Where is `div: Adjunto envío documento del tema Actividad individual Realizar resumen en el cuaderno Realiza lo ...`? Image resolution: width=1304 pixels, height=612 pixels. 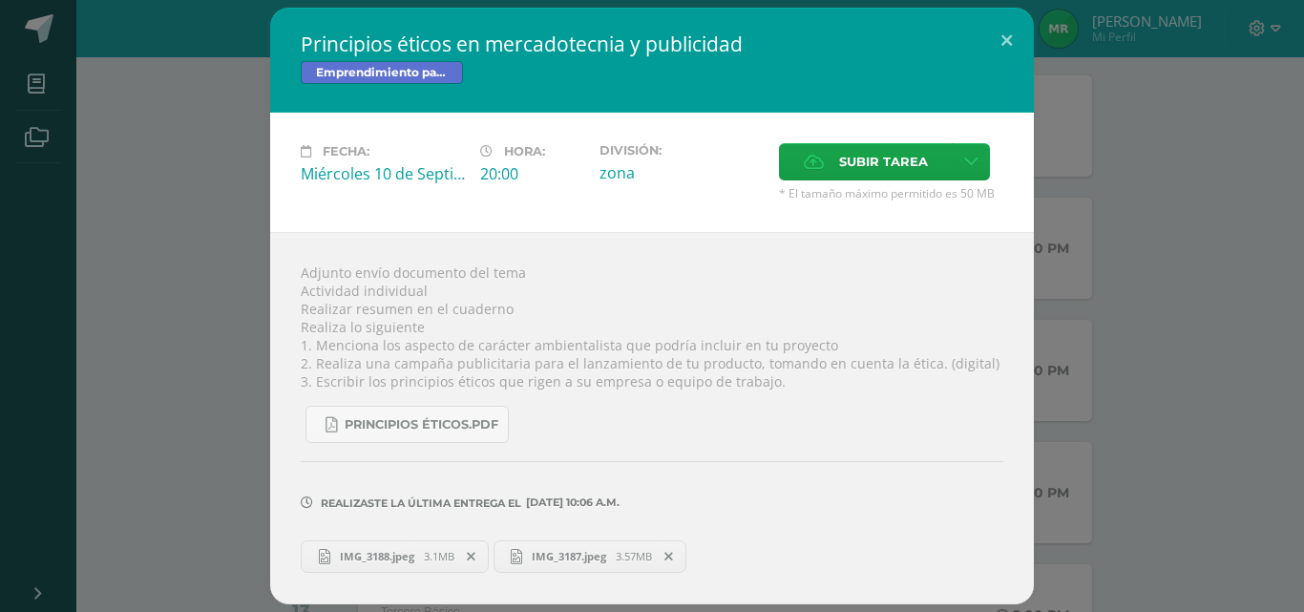 div: Adjunto envío documento del tema Actividad individual Realizar resumen en el cuaderno Realiza lo ... is located at coordinates (652, 417).